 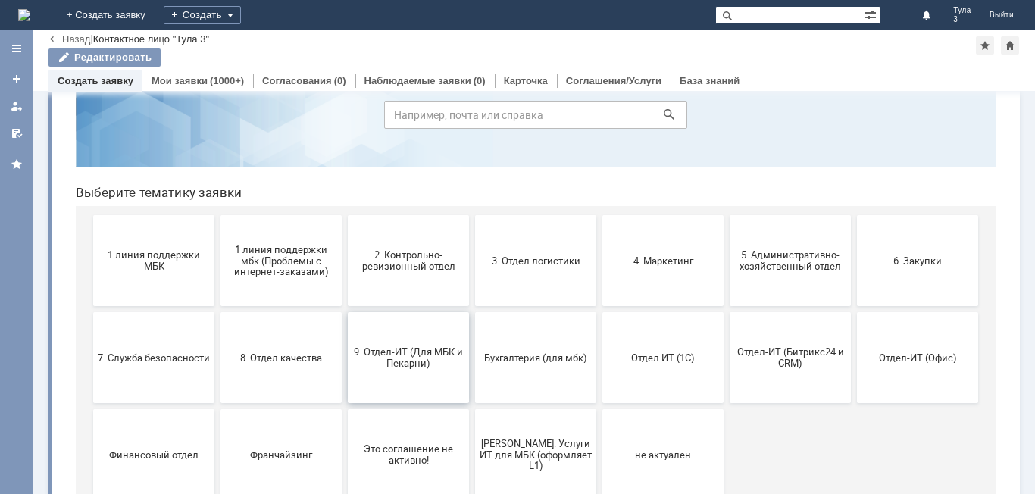 What do you see at coordinates (472, 227) in the screenshot?
I see `button: 3. Отдел логистики` at bounding box center [472, 227].